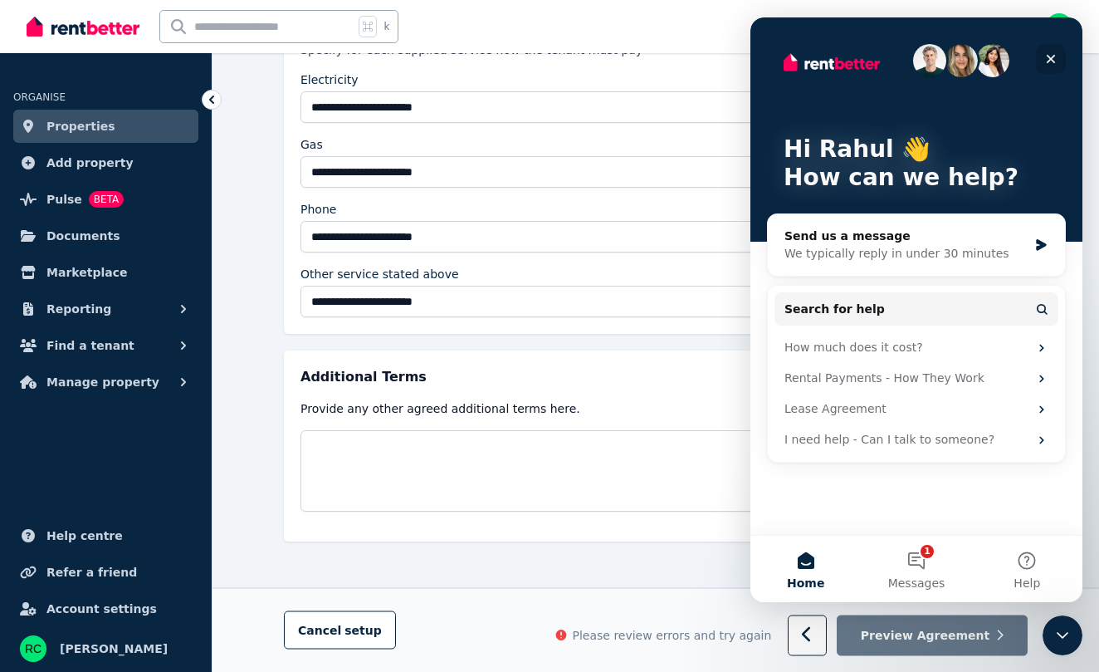 This screenshot has width=1099, height=672. I want to click on a: Account settings, so click(105, 609).